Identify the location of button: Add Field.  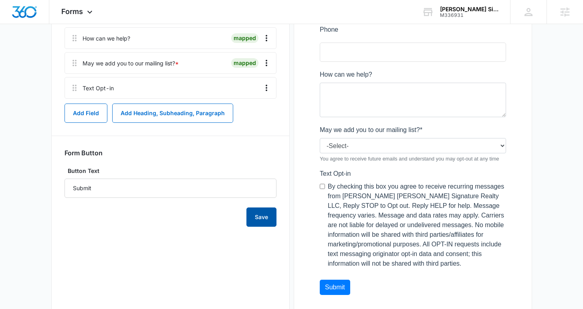
(86, 113).